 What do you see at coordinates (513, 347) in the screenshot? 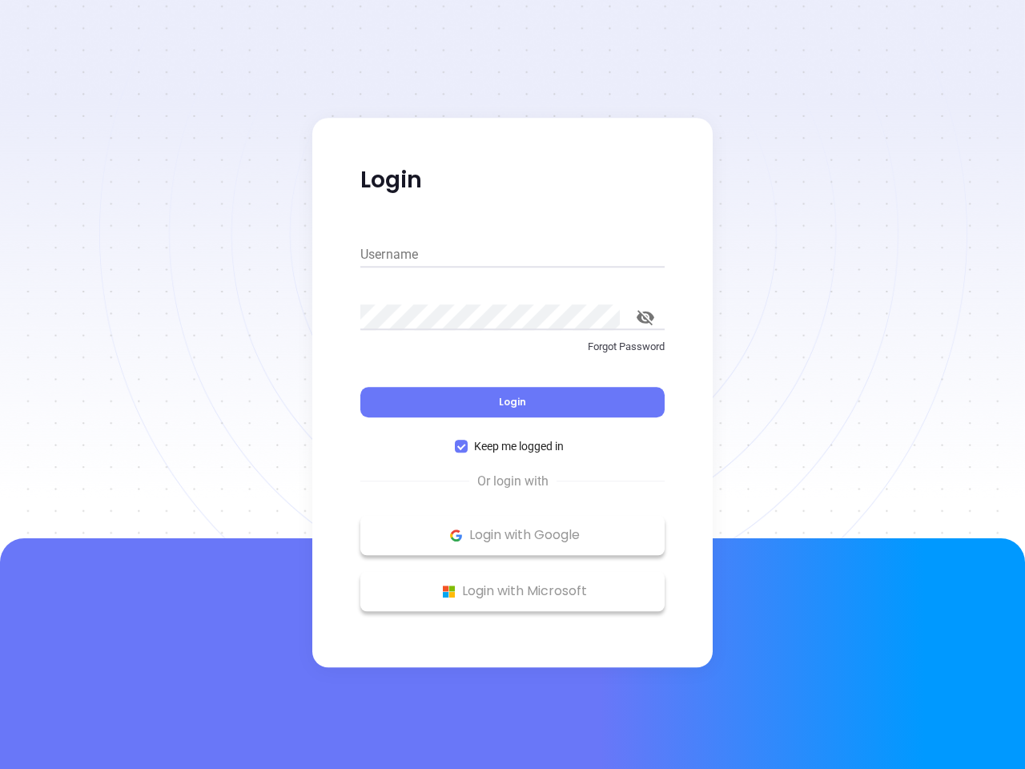
I see `p: Forgot Password` at bounding box center [513, 347].